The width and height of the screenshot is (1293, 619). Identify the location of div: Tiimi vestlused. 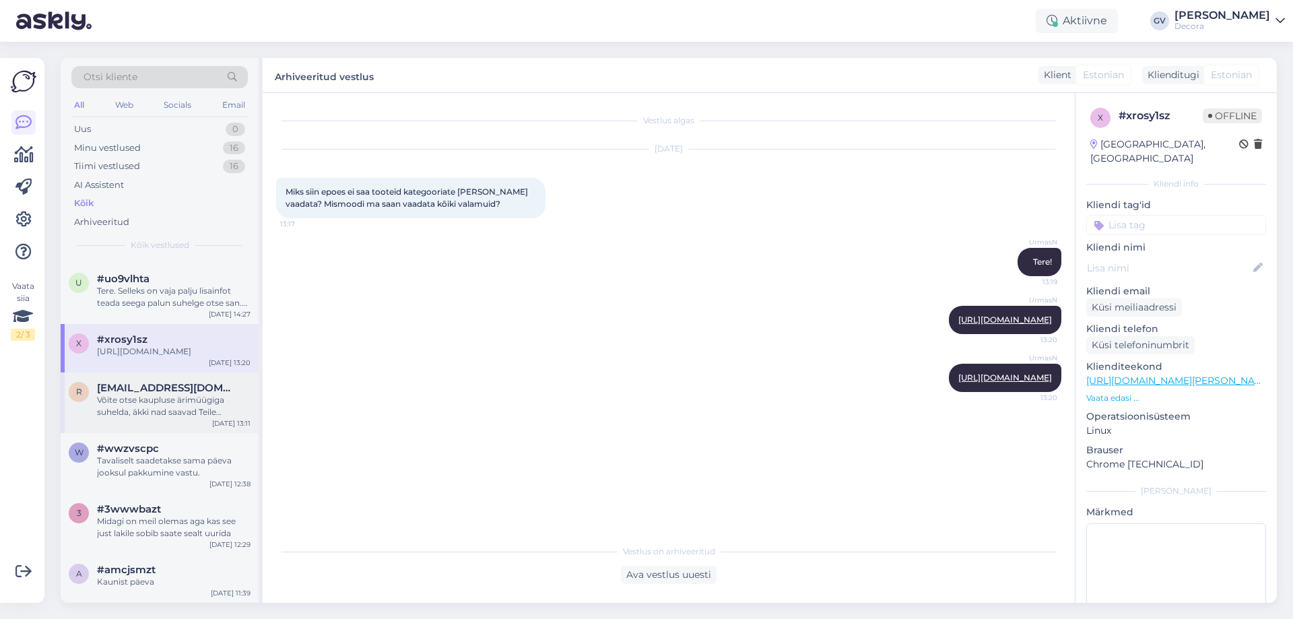
(107, 166).